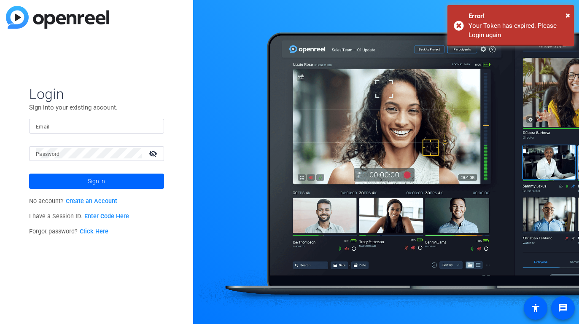  I want to click on a: Create an Account, so click(92, 201).